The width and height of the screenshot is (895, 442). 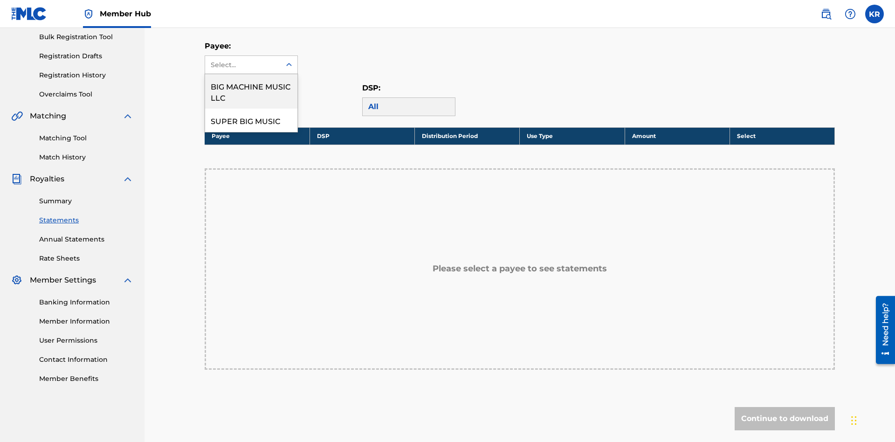 What do you see at coordinates (17, 280) in the screenshot?
I see `img: Member Settings` at bounding box center [17, 280].